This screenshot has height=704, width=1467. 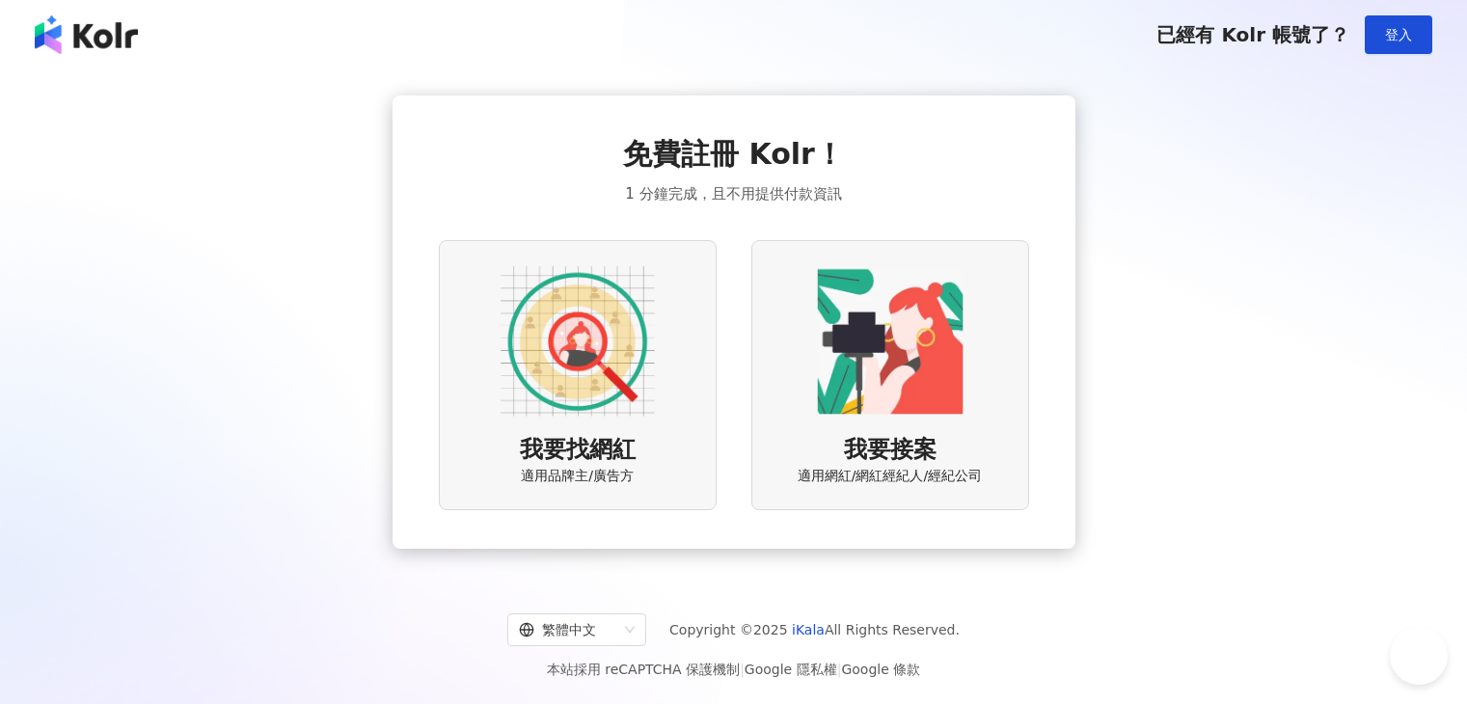 I want to click on div: 繁體中文, so click(x=568, y=630).